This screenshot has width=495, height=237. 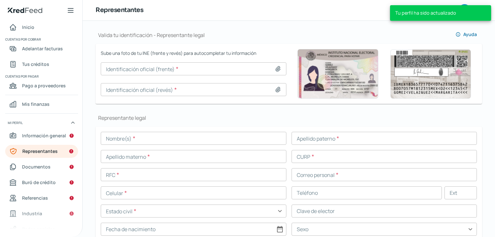 What do you see at coordinates (44, 135) in the screenshot?
I see `span: Información general` at bounding box center [44, 135].